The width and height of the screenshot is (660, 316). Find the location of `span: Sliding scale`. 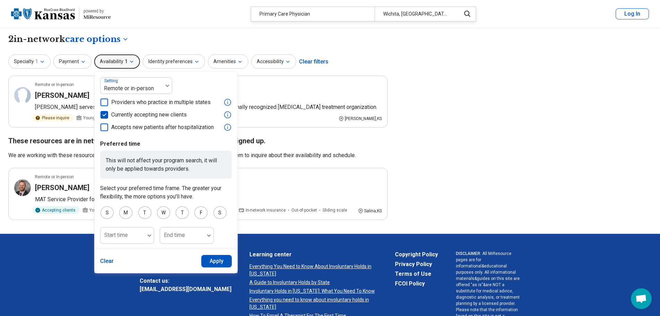

span: Sliding scale is located at coordinates (335, 210).